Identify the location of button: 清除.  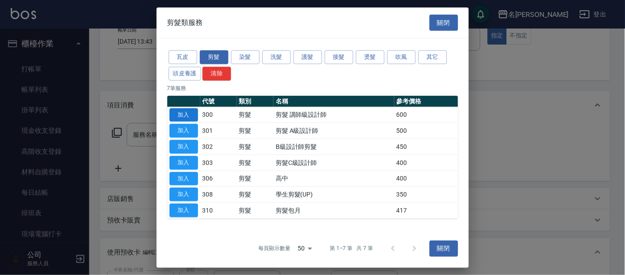
(217, 74).